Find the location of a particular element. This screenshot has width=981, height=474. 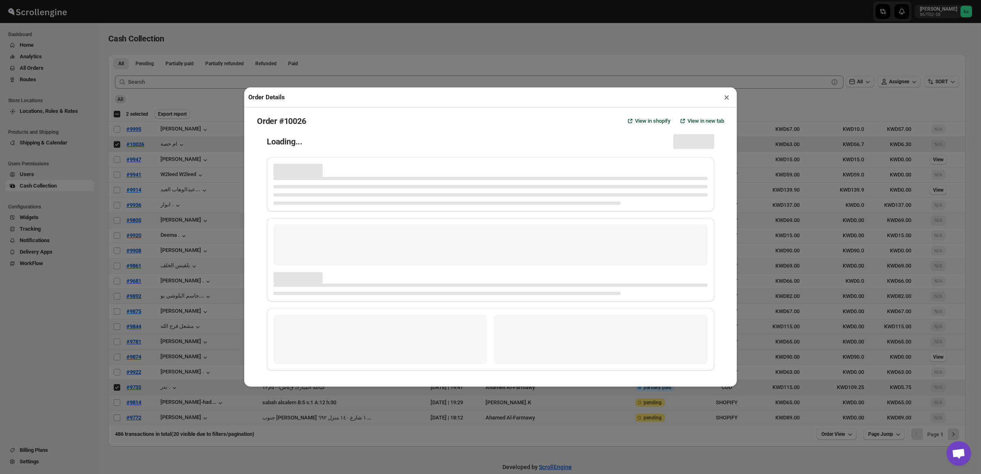

h2: Order Details is located at coordinates (266, 97).